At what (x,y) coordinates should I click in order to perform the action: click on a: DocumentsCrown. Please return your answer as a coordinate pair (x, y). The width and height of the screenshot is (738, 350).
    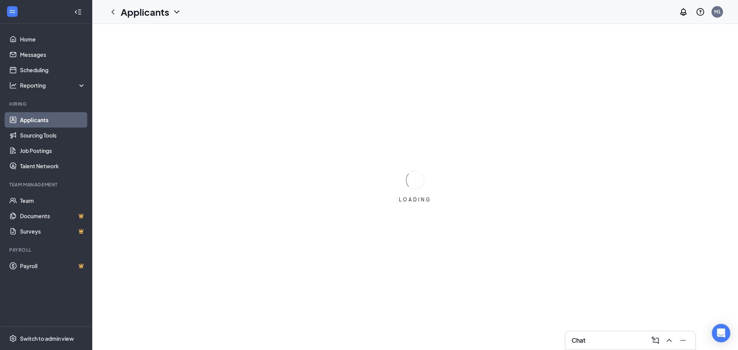
    Looking at the image, I should click on (53, 216).